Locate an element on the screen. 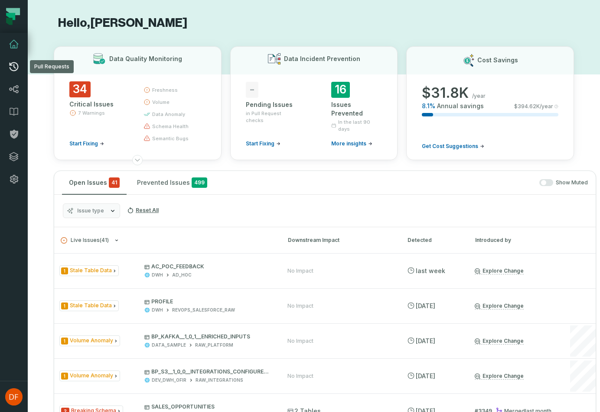  div: DATA_SAMPLE is located at coordinates (169, 345).